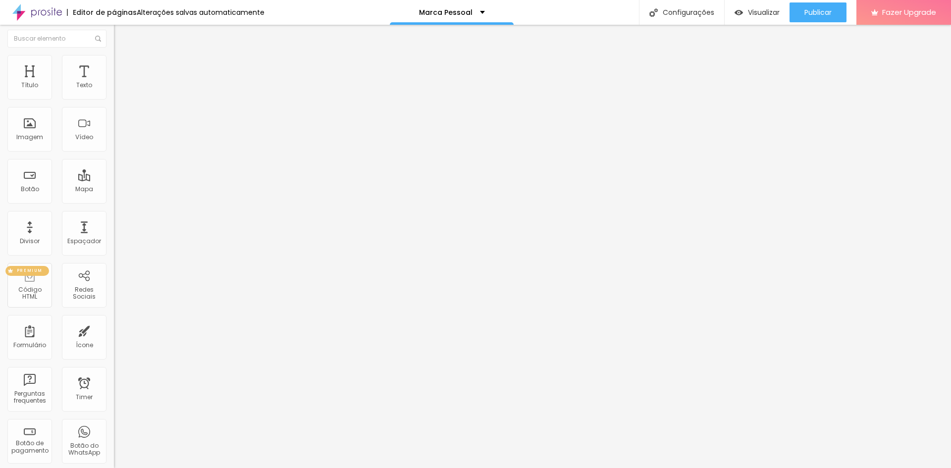  What do you see at coordinates (764, 12) in the screenshot?
I see `span: Visualizar` at bounding box center [764, 12].